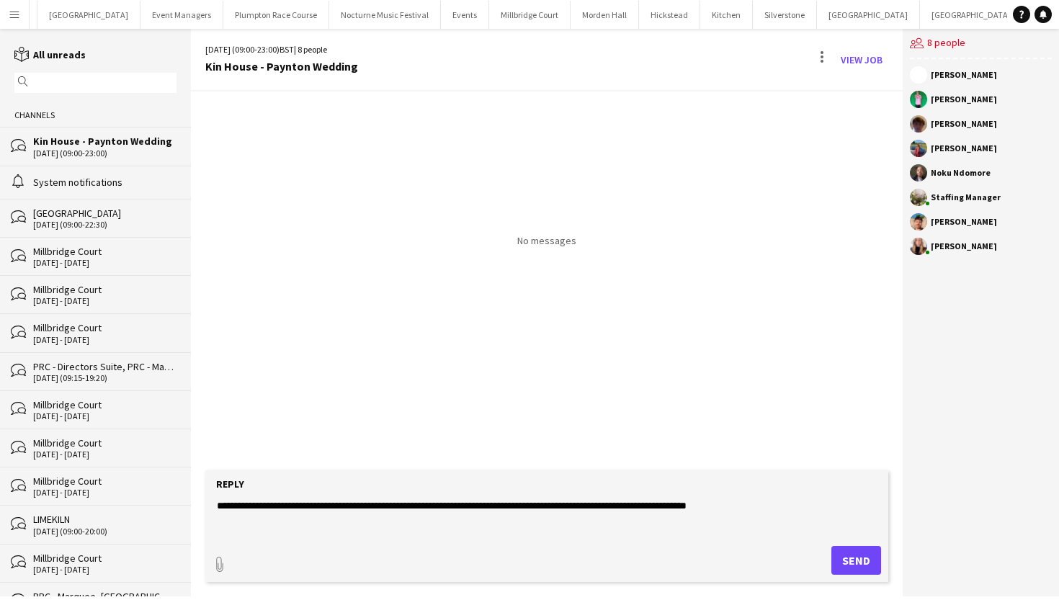 The height and width of the screenshot is (605, 1059). I want to click on a: All unreads, so click(50, 55).